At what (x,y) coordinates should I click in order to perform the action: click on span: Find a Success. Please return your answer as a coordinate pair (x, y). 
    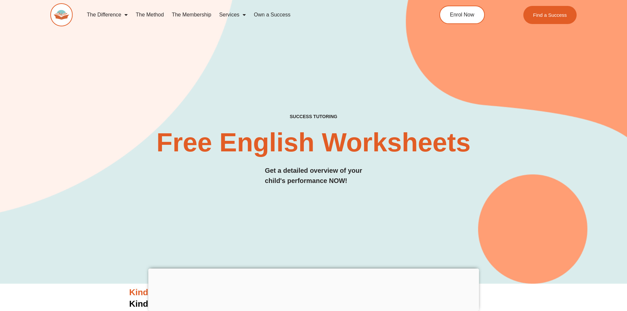
    Looking at the image, I should click on (550, 15).